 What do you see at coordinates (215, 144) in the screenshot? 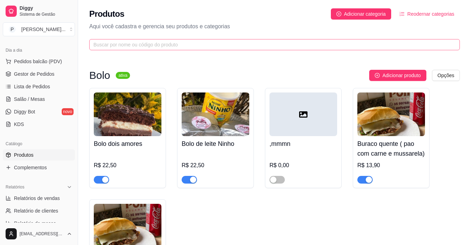
I see `h4: Bolo de leite Ninho` at bounding box center [215, 144].